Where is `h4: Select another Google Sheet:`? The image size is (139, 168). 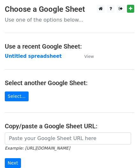
h4: Select another Google Sheet: is located at coordinates (69, 83).